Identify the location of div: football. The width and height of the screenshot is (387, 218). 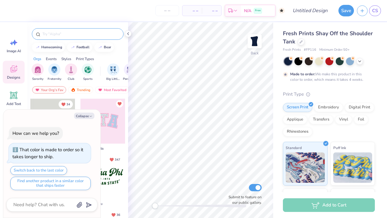
(83, 47).